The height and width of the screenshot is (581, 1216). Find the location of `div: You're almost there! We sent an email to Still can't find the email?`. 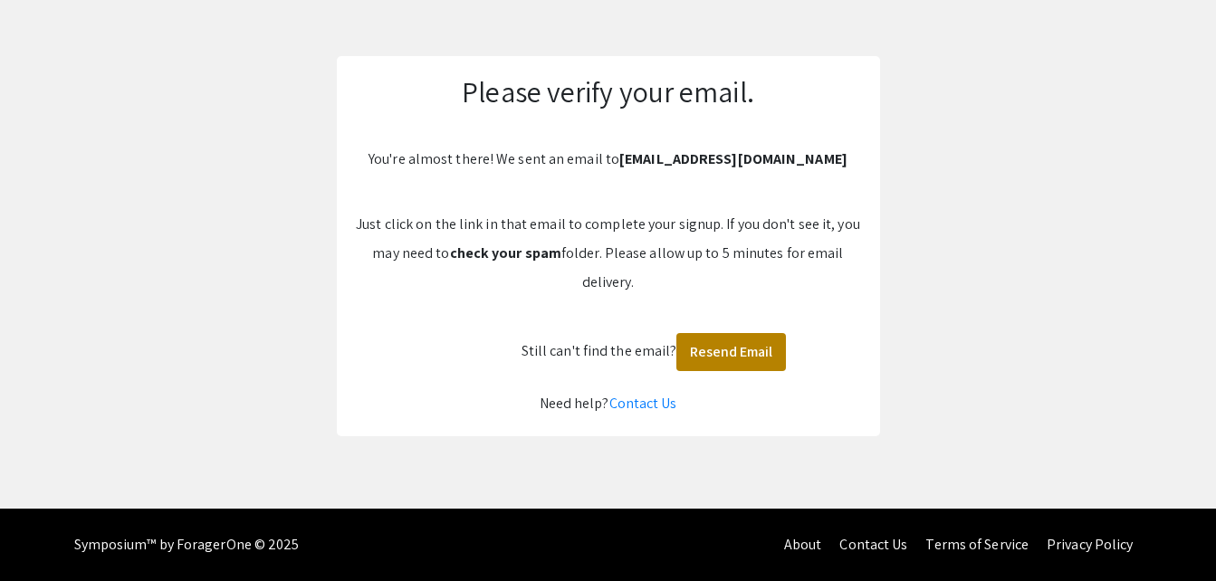

div: You're almost there! We sent an email to Still can't find the email? is located at coordinates (608, 246).